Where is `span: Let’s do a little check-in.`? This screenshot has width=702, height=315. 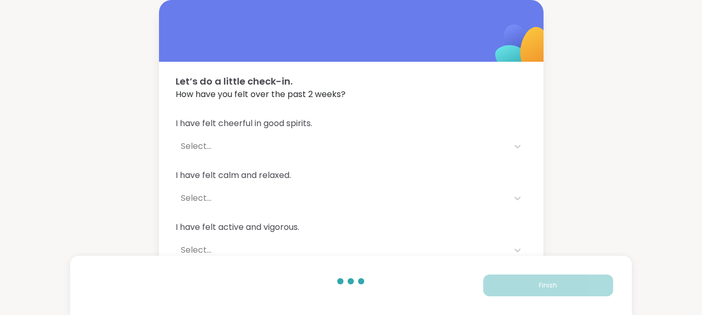 span: Let’s do a little check-in. is located at coordinates (351, 81).